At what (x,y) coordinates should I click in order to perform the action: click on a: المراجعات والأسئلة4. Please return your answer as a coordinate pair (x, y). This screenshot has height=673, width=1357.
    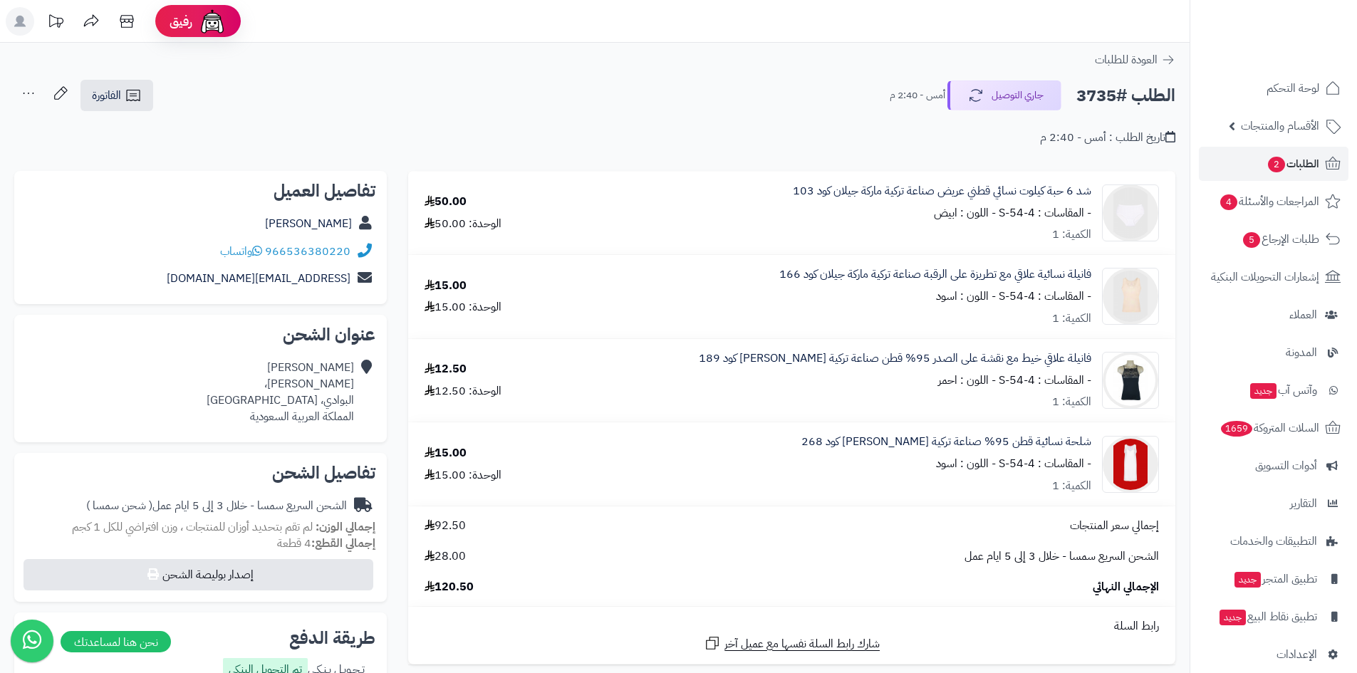
    Looking at the image, I should click on (1274, 202).